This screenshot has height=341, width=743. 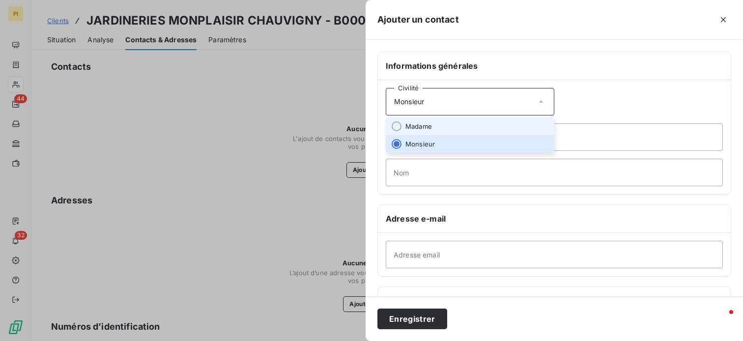 What do you see at coordinates (554, 301) in the screenshot?
I see `h6: Téléphones` at bounding box center [554, 301].